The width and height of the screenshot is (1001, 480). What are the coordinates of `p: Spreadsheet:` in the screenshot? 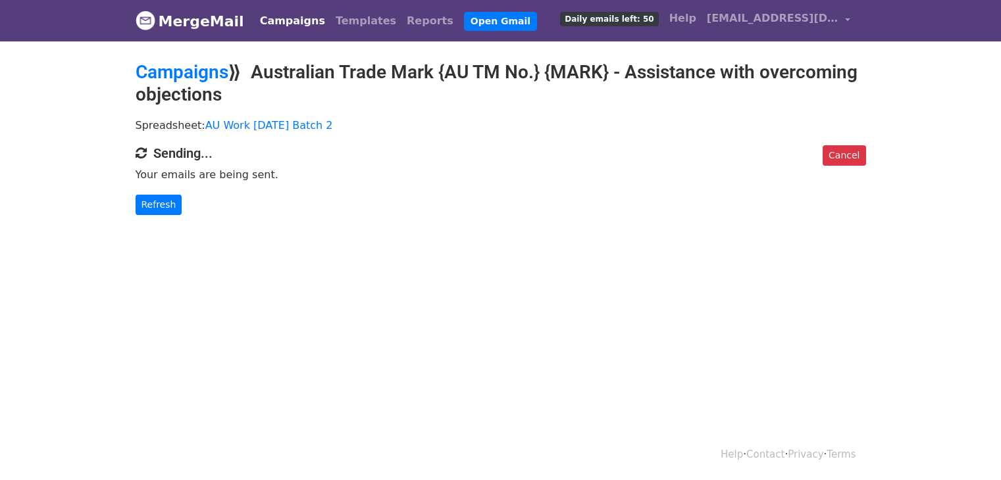 It's located at (501, 125).